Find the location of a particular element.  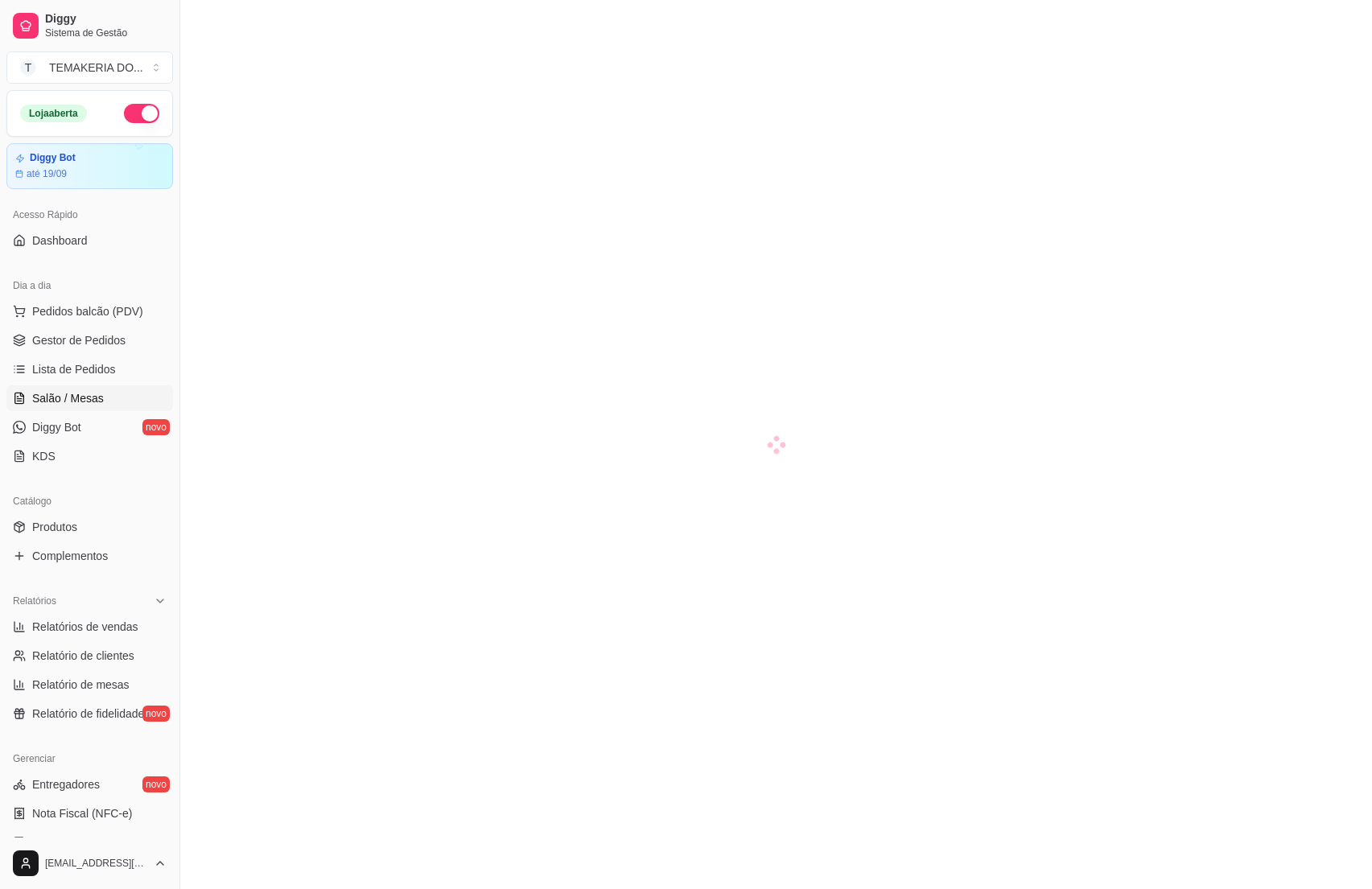

a: Diggy Botaté 19/09 is located at coordinates (89, 165).